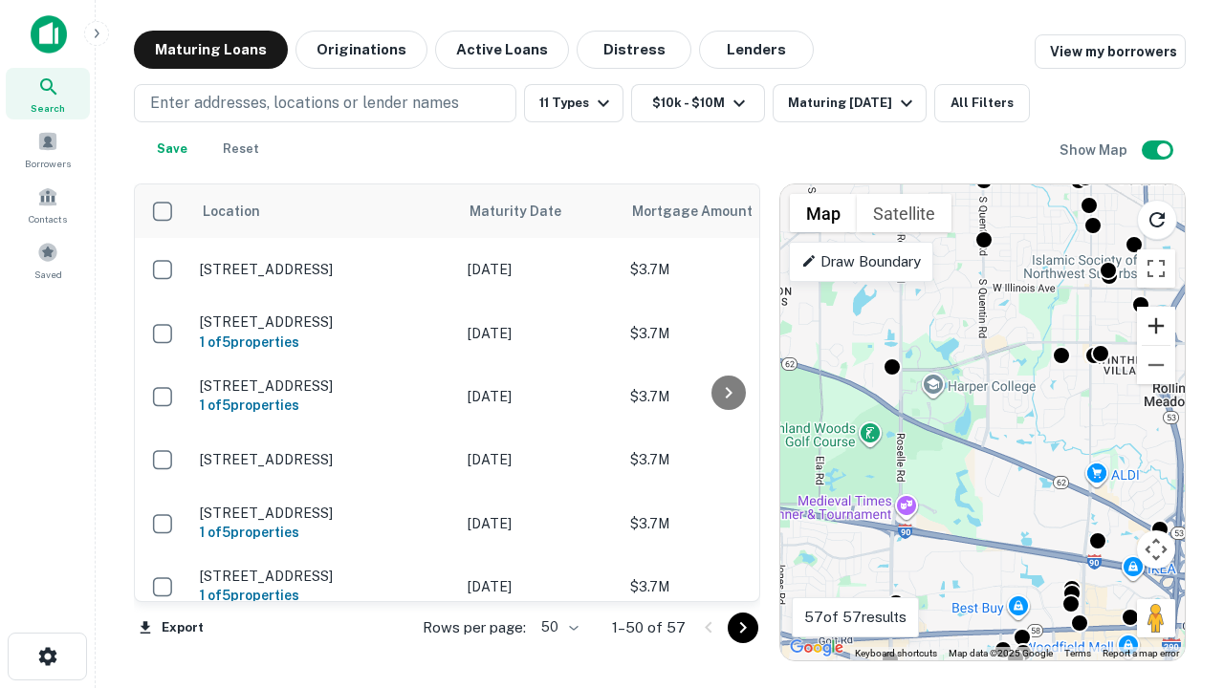 This screenshot has height=688, width=1224. I want to click on button: Save your search to get updates of matches that match your search criteria., so click(172, 149).